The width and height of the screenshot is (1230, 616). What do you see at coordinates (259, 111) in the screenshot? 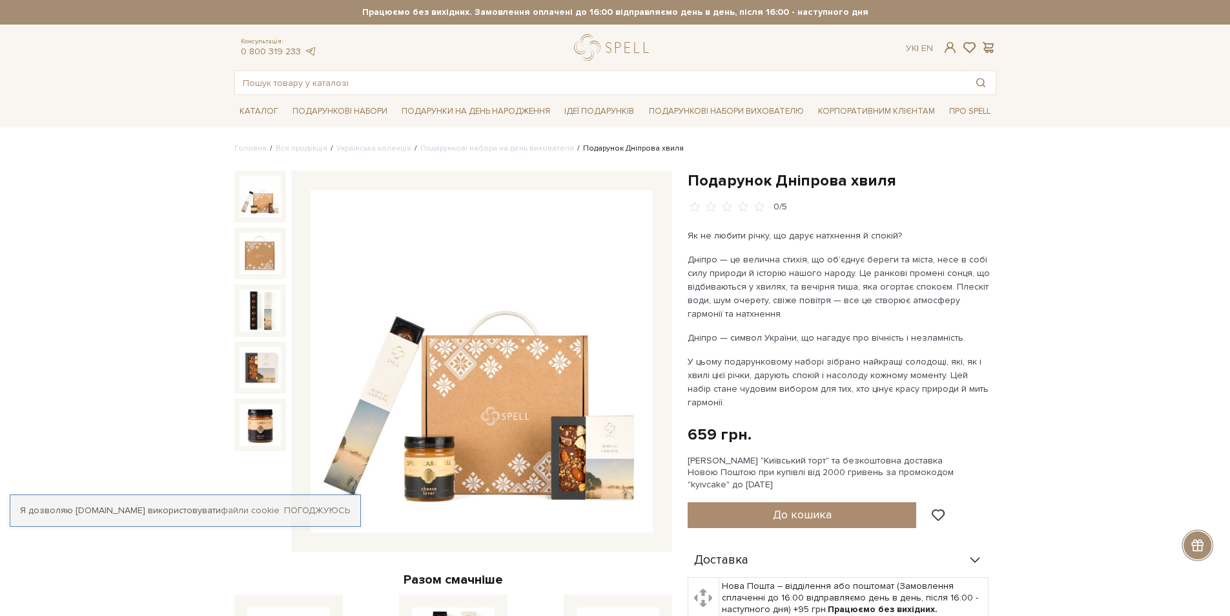
I see `a: Каталог` at bounding box center [259, 111].